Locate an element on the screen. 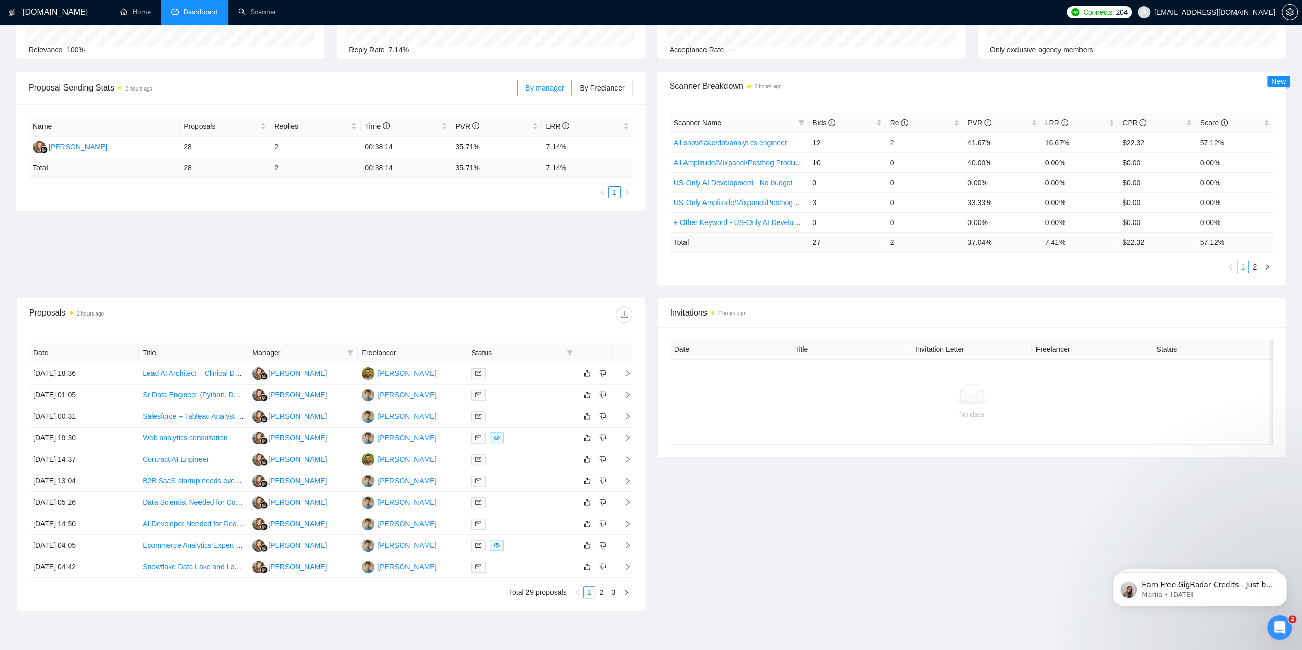 This screenshot has width=1302, height=650. span: By manager is located at coordinates (544, 88).